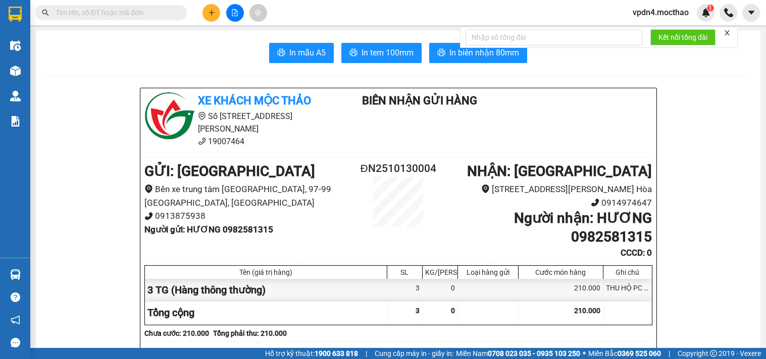 Image resolution: width=766 pixels, height=359 pixels. I want to click on span: close, so click(727, 33).